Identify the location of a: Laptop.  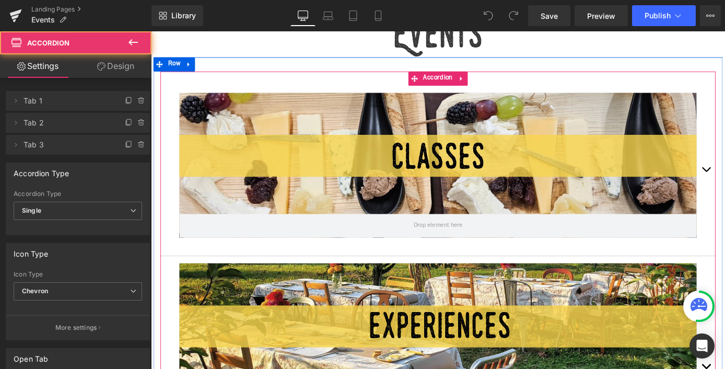
(328, 16).